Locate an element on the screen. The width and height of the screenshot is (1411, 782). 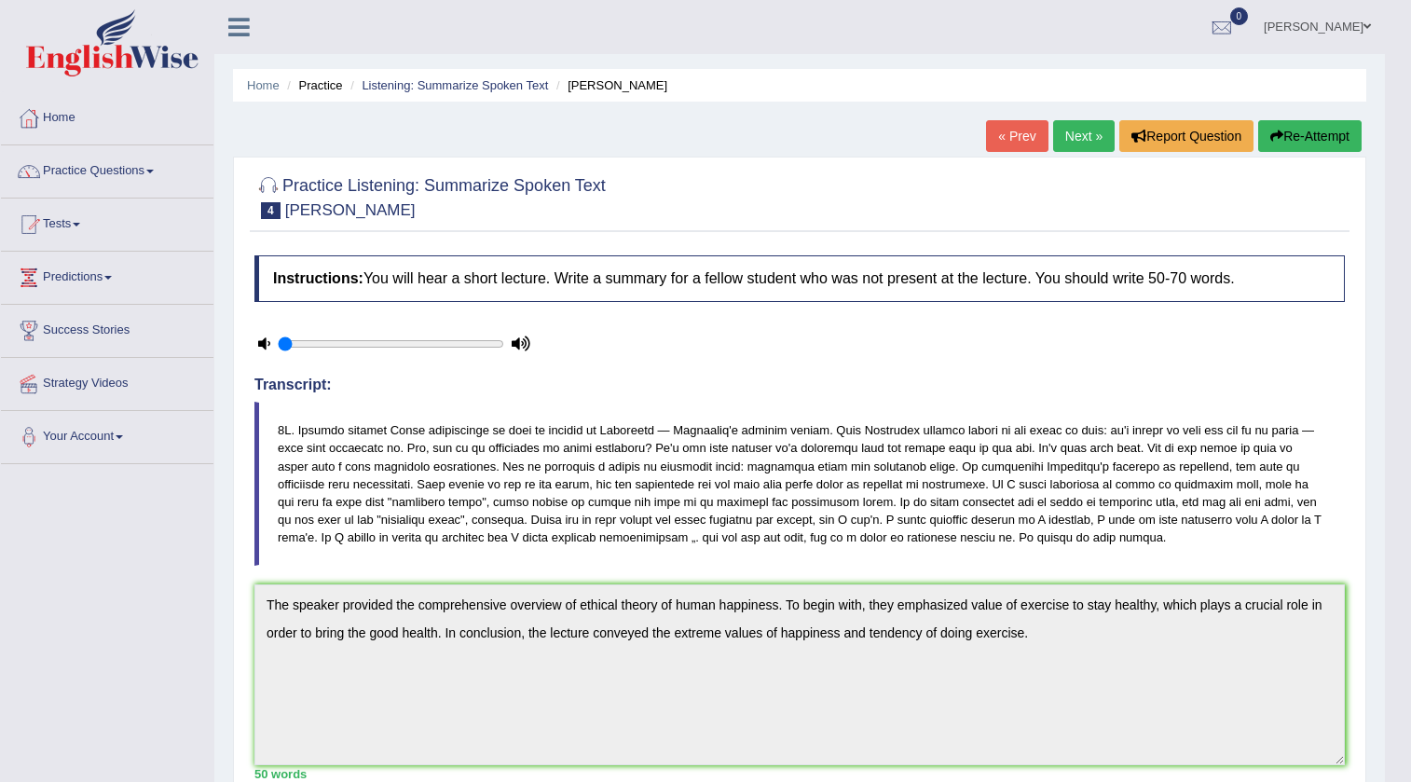
a: Success Stories is located at coordinates (107, 328).